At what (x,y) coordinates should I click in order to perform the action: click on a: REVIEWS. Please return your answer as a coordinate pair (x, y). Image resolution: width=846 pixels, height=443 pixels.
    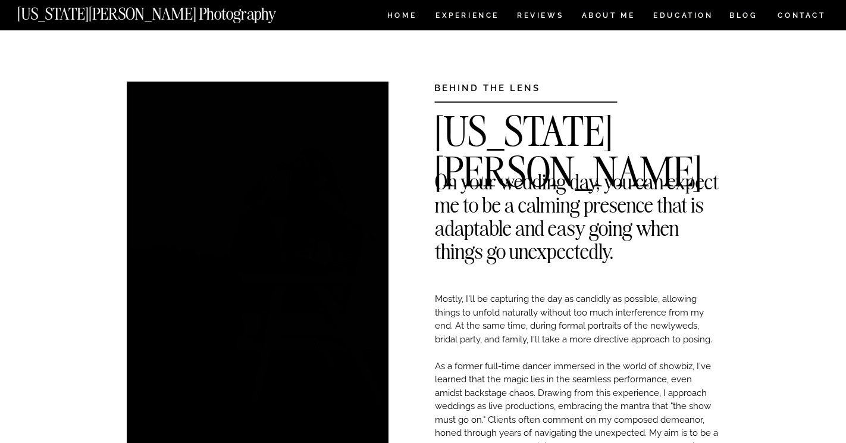
    Looking at the image, I should click on (539, 17).